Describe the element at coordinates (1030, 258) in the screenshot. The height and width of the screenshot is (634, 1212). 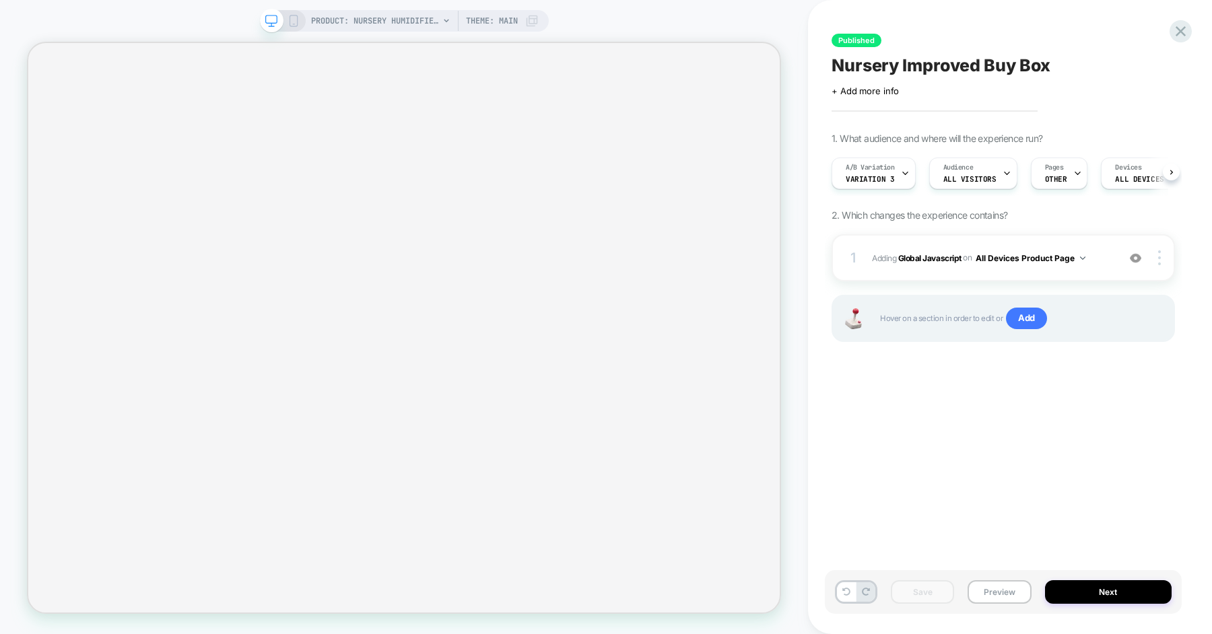
I see `button: All Devices Product Page` at that location.